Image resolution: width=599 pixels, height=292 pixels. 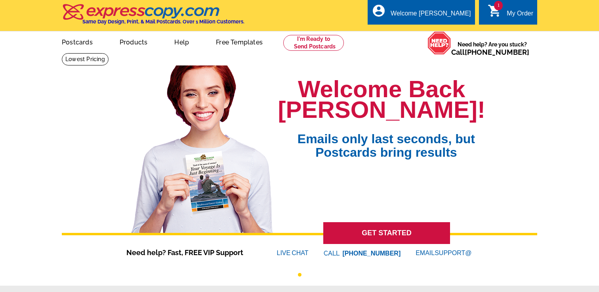 What do you see at coordinates (202, 146) in the screenshot?
I see `img: welcome-back-logged-in.png` at bounding box center [202, 146].